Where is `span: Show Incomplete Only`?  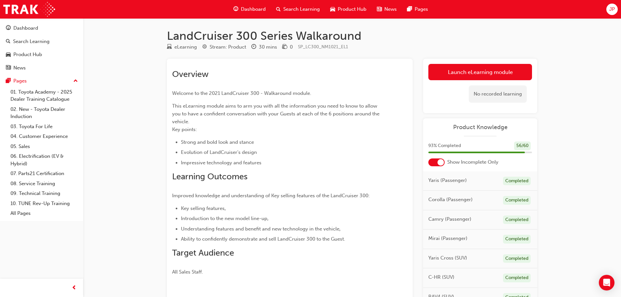
span: Show Incomplete Only is located at coordinates (473, 162).